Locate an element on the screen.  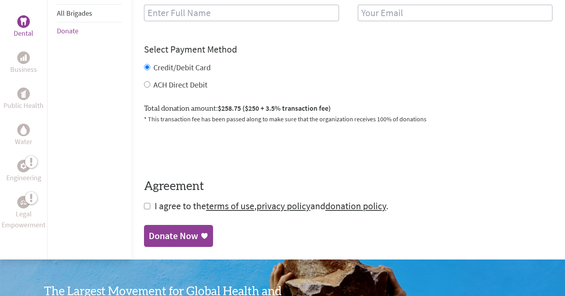
p: Engineering is located at coordinates (24, 178).